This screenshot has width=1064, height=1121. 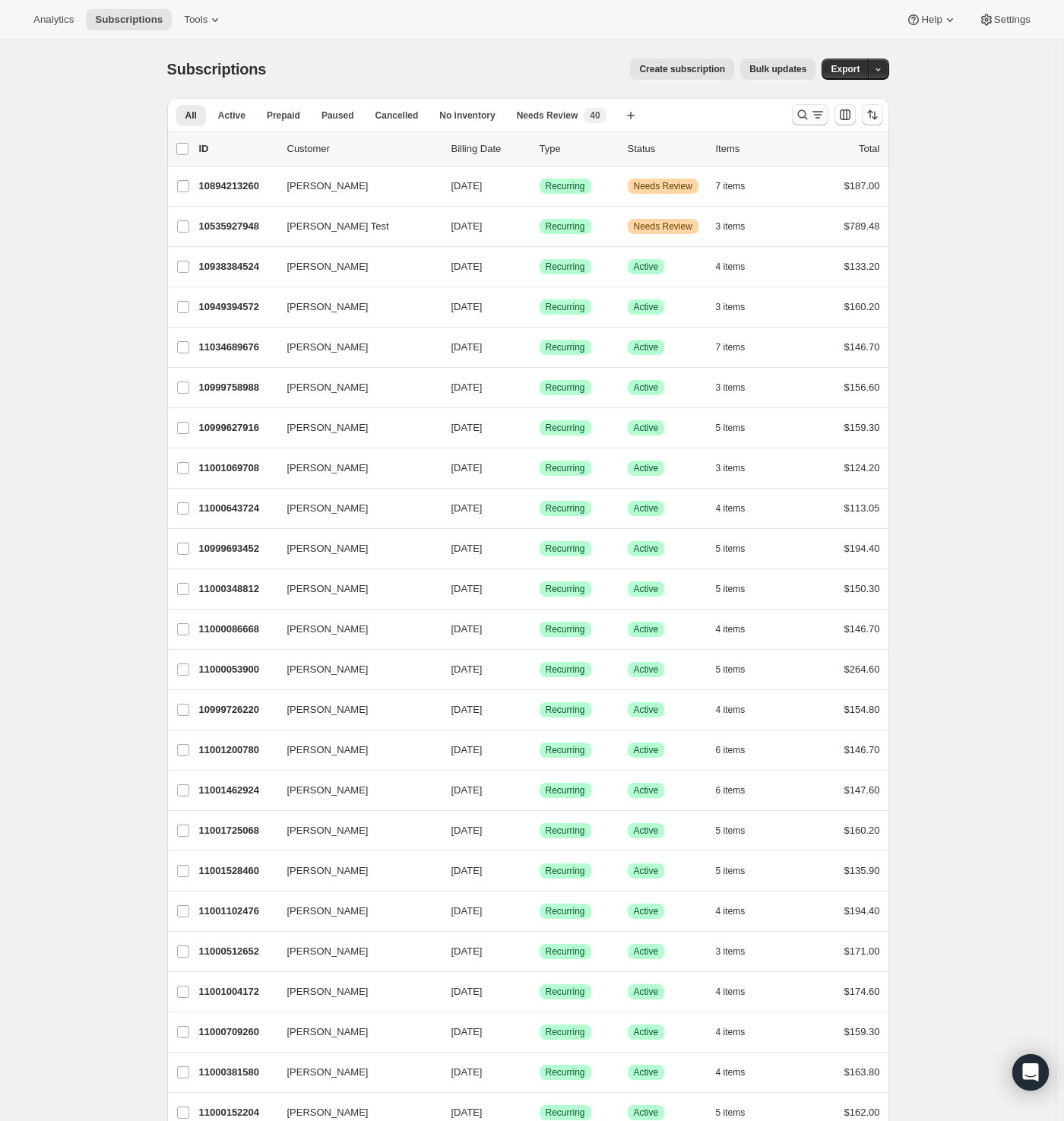 I want to click on p: 11000086668, so click(x=237, y=630).